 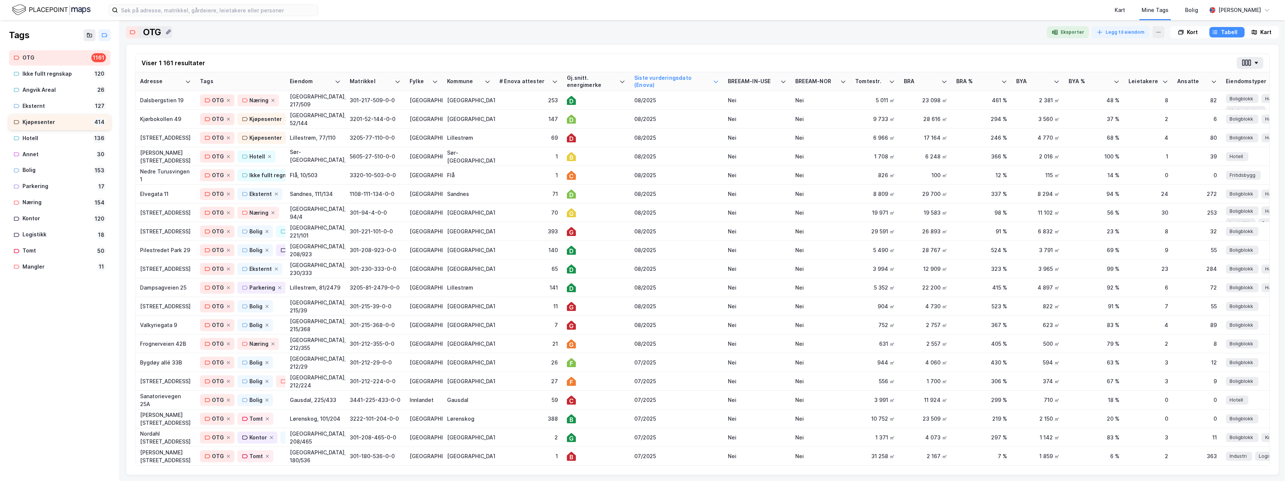 What do you see at coordinates (1094, 231) in the screenshot?
I see `div: 23 %` at bounding box center [1094, 231].